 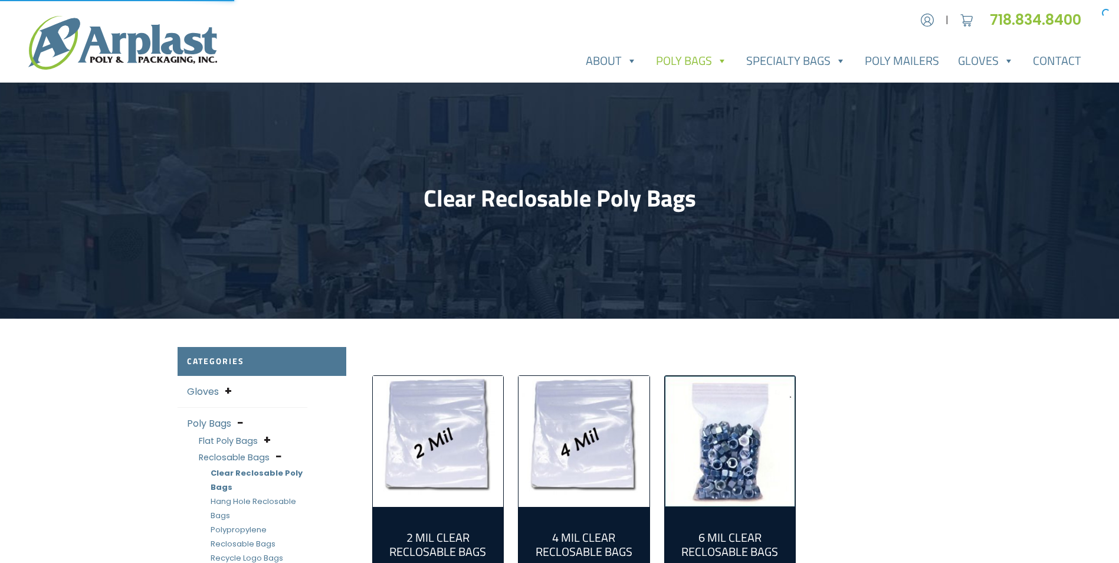 What do you see at coordinates (234, 457) in the screenshot?
I see `a: Reclosable Bags` at bounding box center [234, 457].